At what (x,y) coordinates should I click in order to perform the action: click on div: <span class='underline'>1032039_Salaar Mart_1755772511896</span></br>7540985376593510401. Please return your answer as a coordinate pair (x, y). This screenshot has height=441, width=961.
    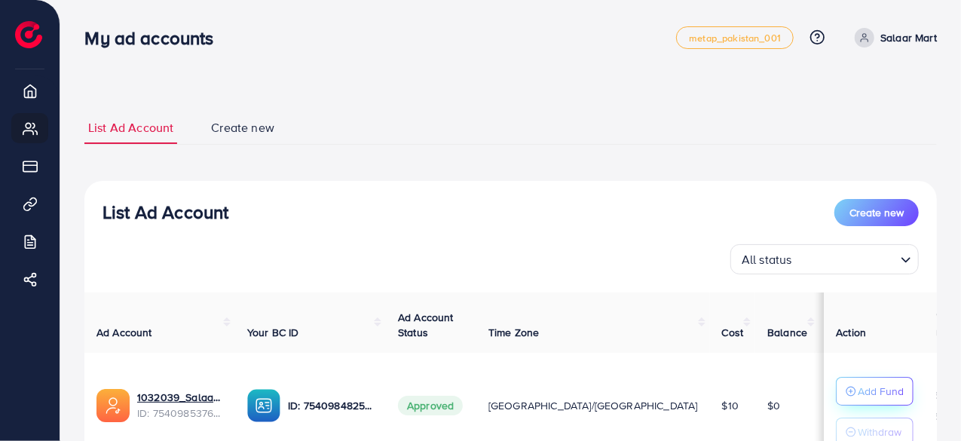
    Looking at the image, I should click on (180, 405).